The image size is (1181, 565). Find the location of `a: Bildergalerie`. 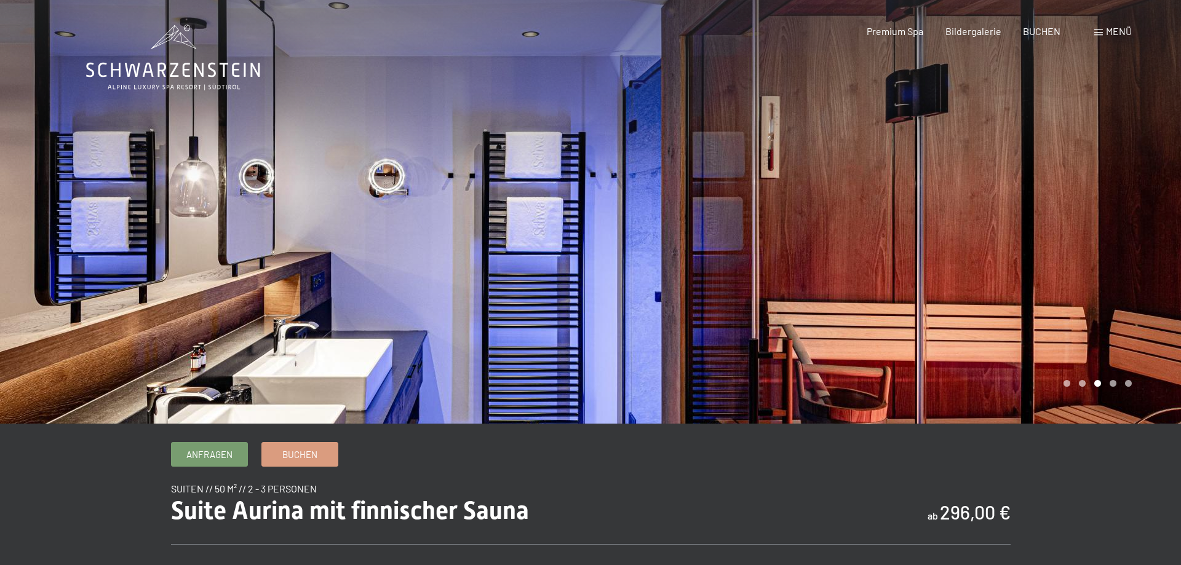

a: Bildergalerie is located at coordinates (973, 31).